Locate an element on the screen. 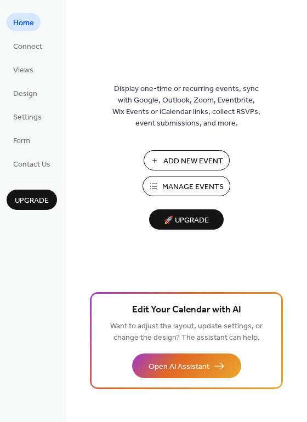 This screenshot has width=307, height=422. a: Form is located at coordinates (21, 140).